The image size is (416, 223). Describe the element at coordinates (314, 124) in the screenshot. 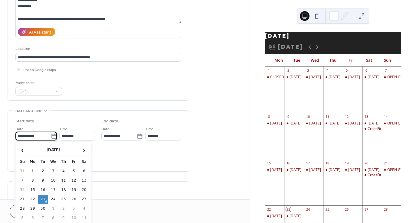

I see `div: Wednesday 10 Sept` at that location.